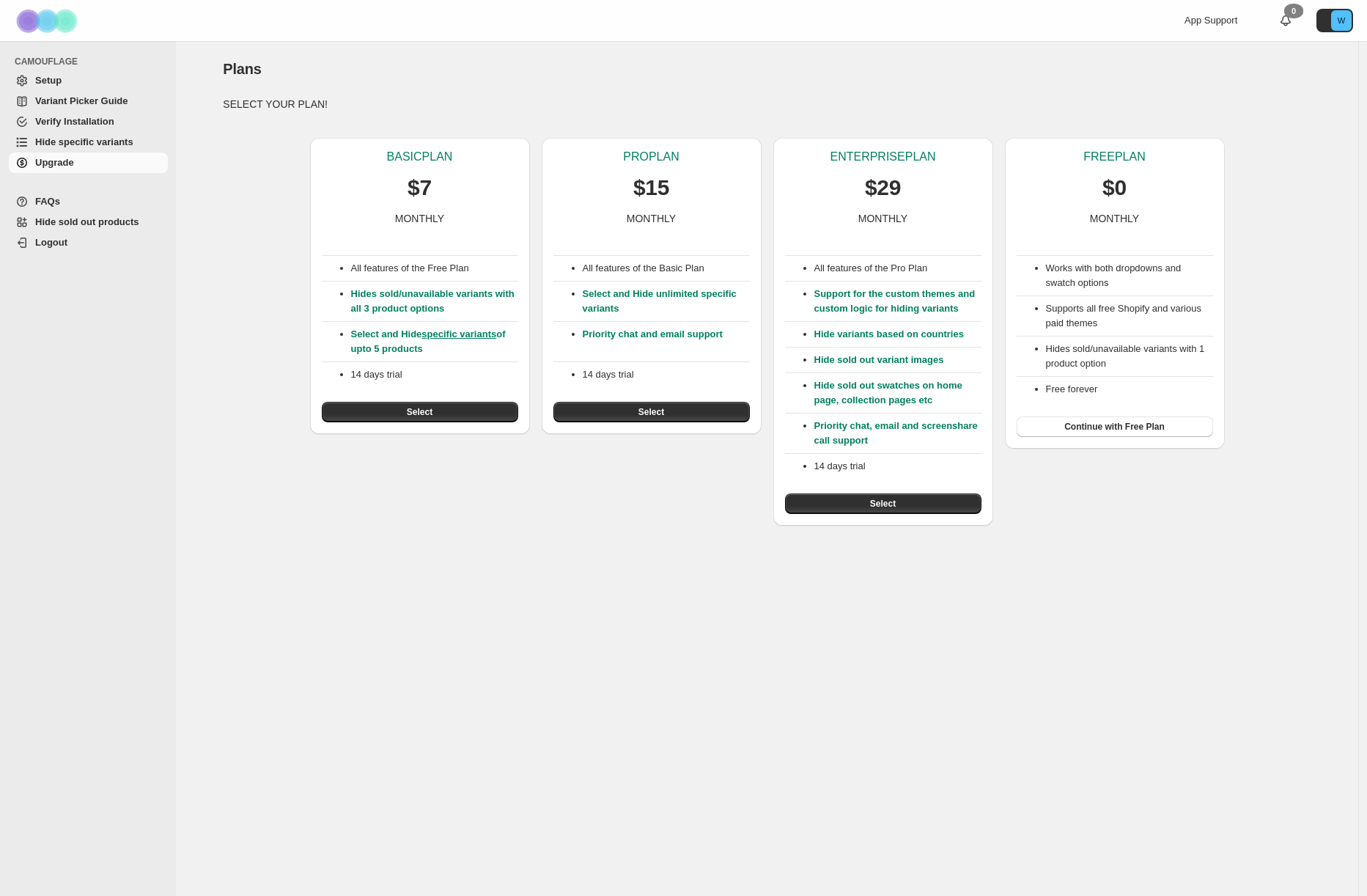 The width and height of the screenshot is (1367, 896). Describe the element at coordinates (91, 62) in the screenshot. I see `span: CAMOUFLAGE` at that location.